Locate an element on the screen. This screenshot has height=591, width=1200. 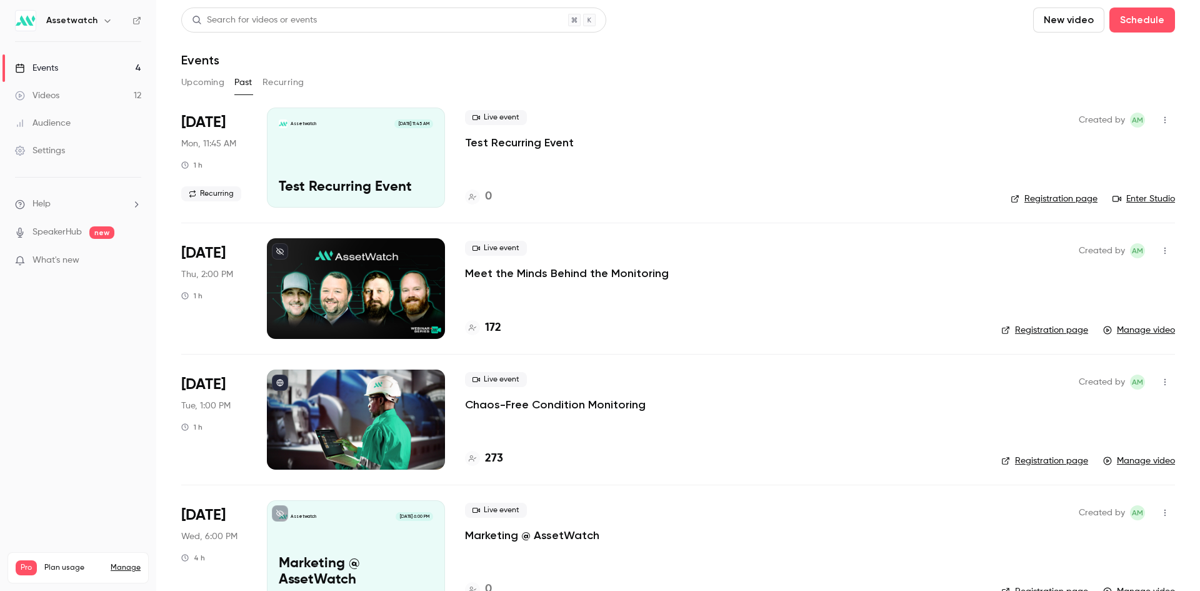
button: Schedule is located at coordinates (1142, 20).